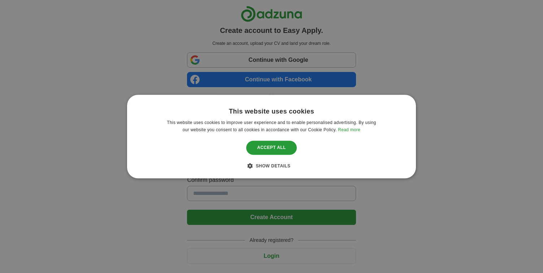 Image resolution: width=543 pixels, height=273 pixels. I want to click on div: This website uses cookies, so click(271, 111).